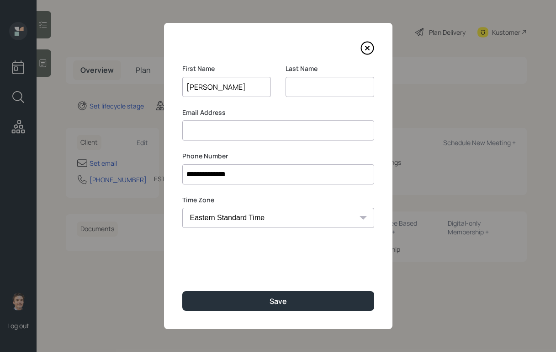  I want to click on label: Last Name, so click(330, 69).